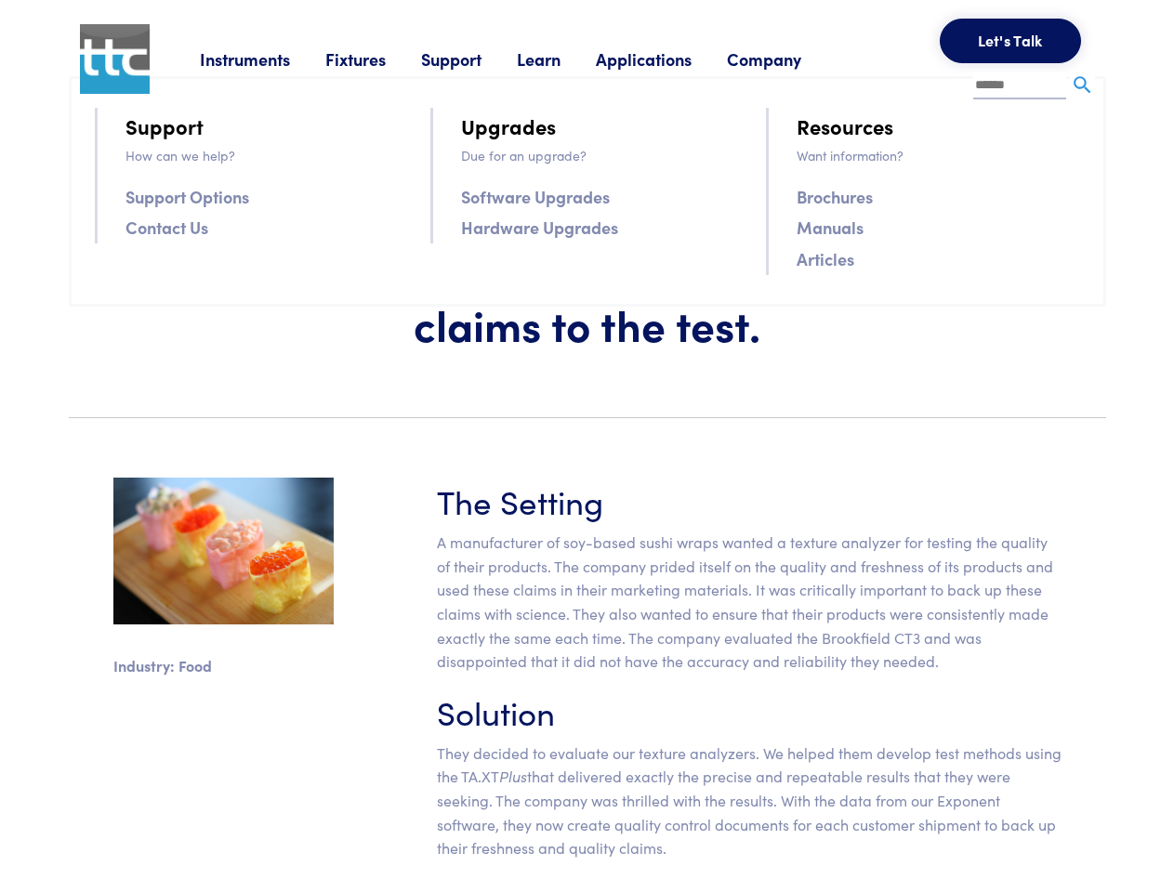 The height and width of the screenshot is (892, 1174). Describe the element at coordinates (535, 196) in the screenshot. I see `a: Software Upgrades` at that location.